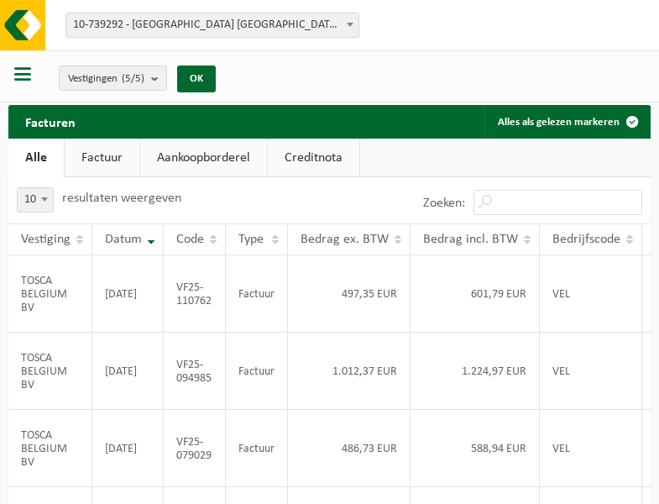 The height and width of the screenshot is (504, 659). Describe the element at coordinates (475, 294) in the screenshot. I see `td: 601,79 EUR` at that location.